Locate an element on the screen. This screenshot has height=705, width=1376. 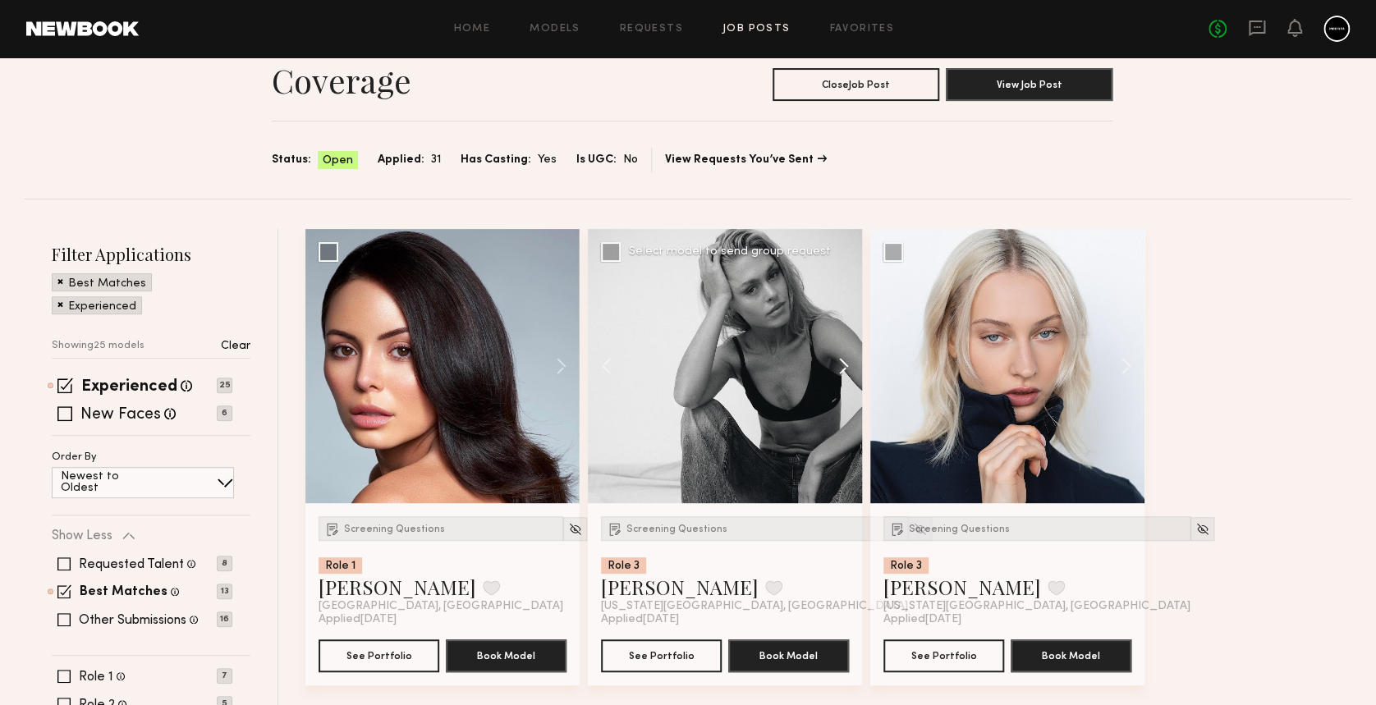
p: Order By is located at coordinates (74, 457).